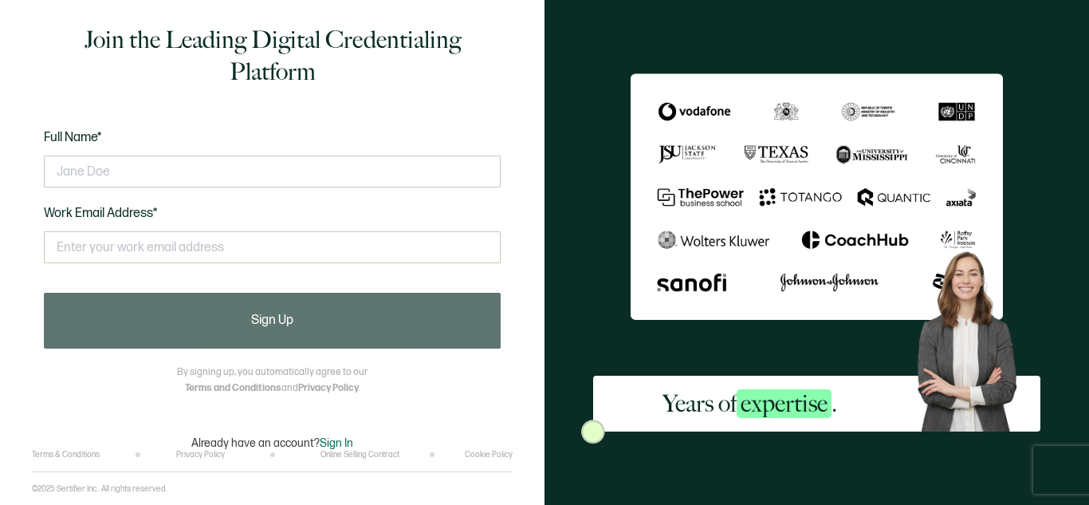 The height and width of the screenshot is (505, 1089). What do you see at coordinates (784, 404) in the screenshot?
I see `span: expertise` at bounding box center [784, 404].